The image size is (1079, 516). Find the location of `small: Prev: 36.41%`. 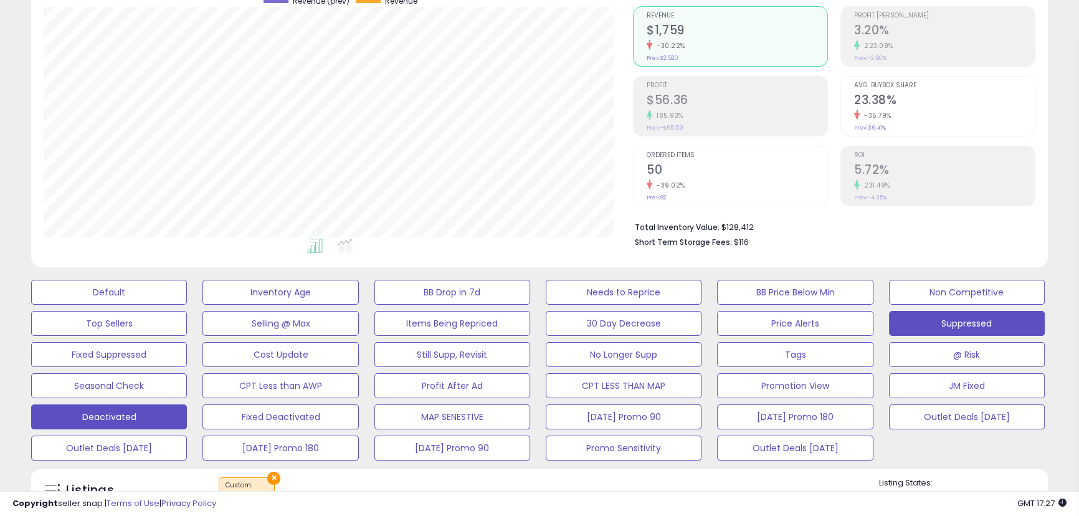

small: Prev: 36.41% is located at coordinates (870, 128).